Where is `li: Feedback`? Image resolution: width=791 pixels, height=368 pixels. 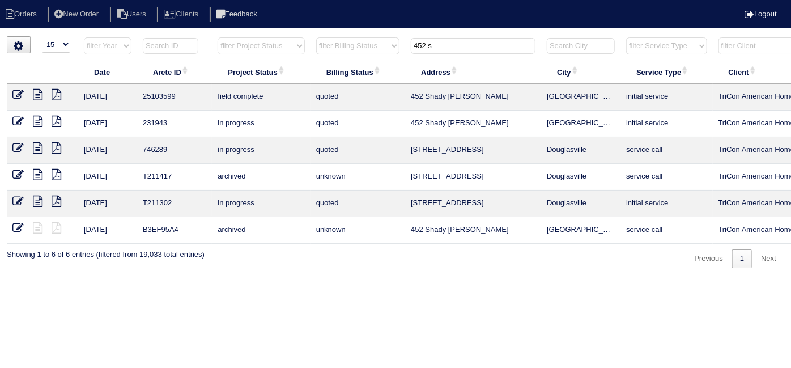 li: Feedback is located at coordinates (238, 14).